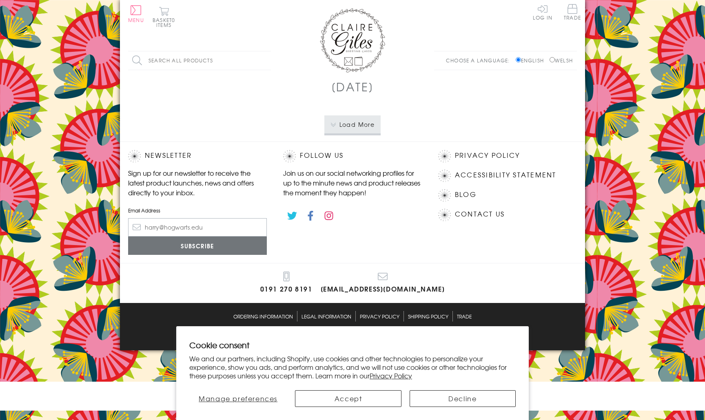 This screenshot has width=705, height=420. Describe the element at coordinates (532, 60) in the screenshot. I see `label: English` at that location.